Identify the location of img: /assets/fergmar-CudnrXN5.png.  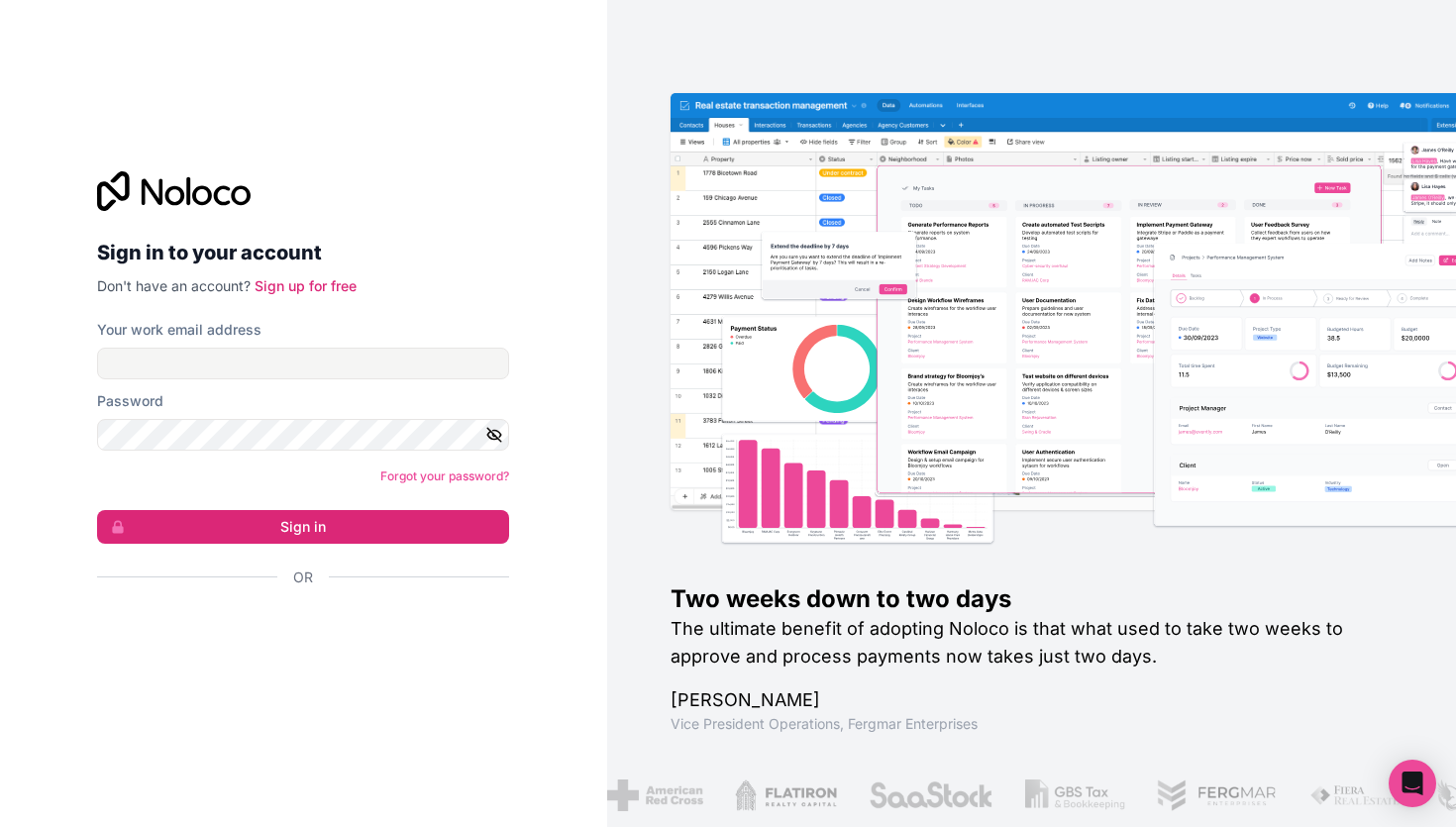
(1217, 796).